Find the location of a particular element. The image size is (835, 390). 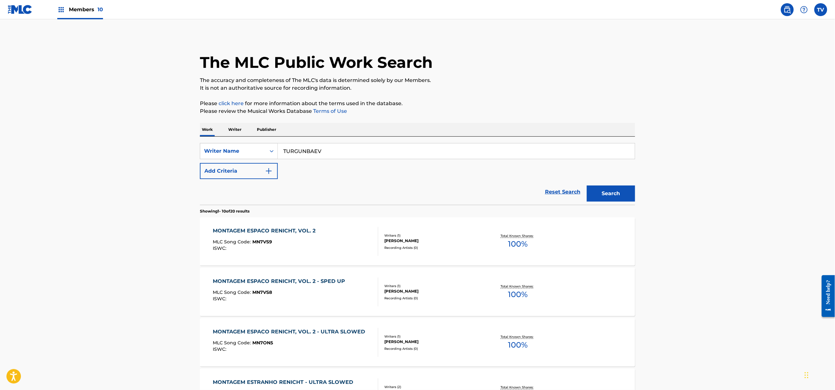

a: click here is located at coordinates (231, 103).